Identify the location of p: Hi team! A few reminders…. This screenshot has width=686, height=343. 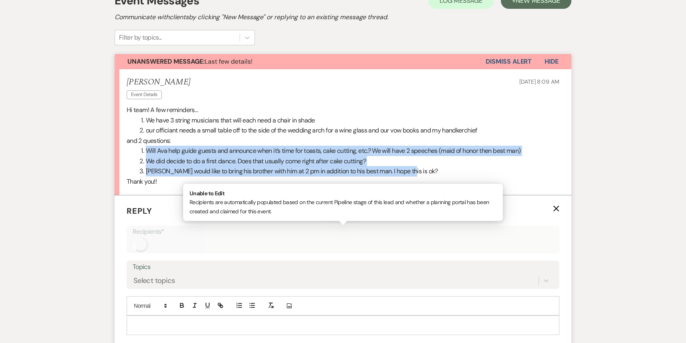
(343, 110).